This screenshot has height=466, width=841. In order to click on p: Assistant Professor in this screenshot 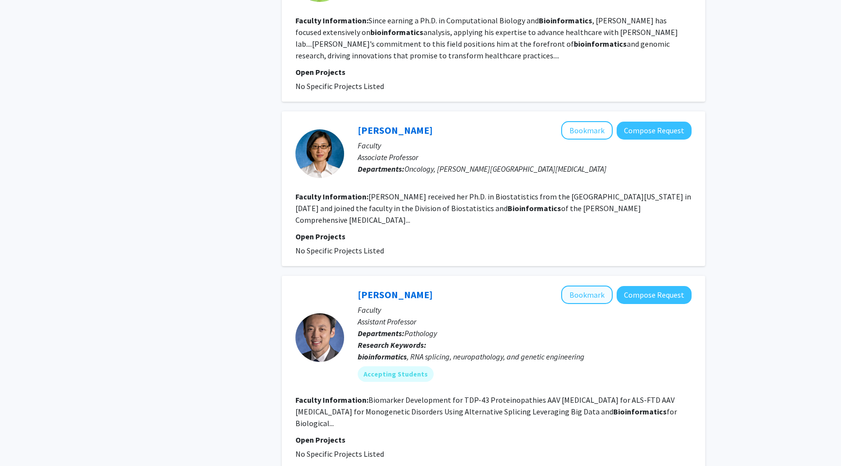, I will do `click(525, 322)`.